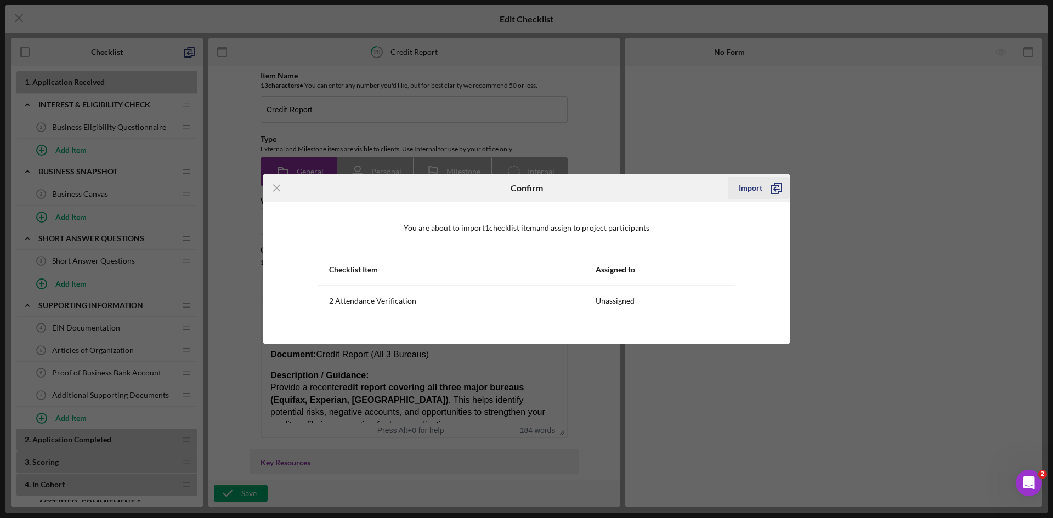 The height and width of the screenshot is (518, 1053). Describe the element at coordinates (58, 75) in the screenshot. I see `strong: Description / Guidance:` at that location.